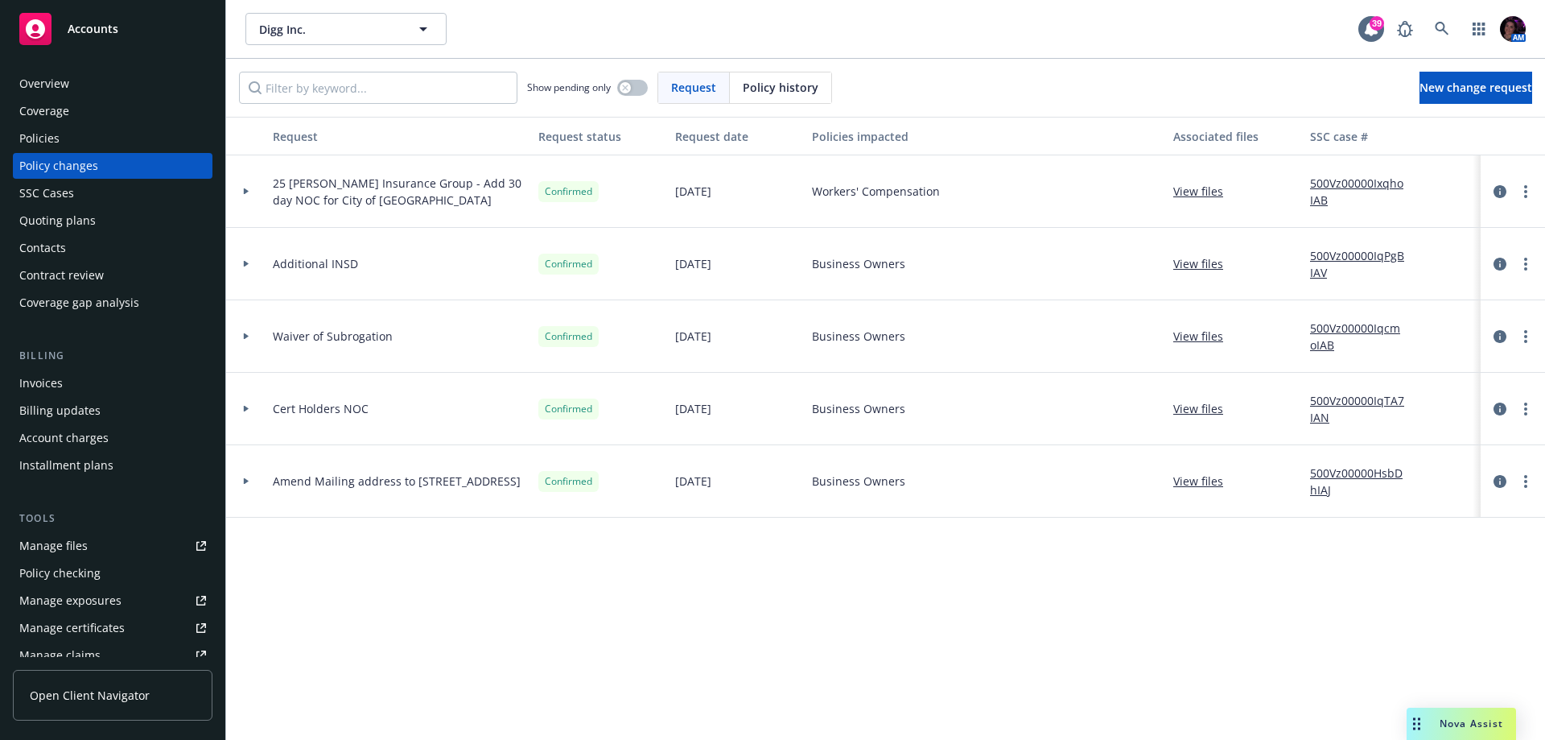 Image resolution: width=1545 pixels, height=740 pixels. I want to click on button: Request status, so click(600, 136).